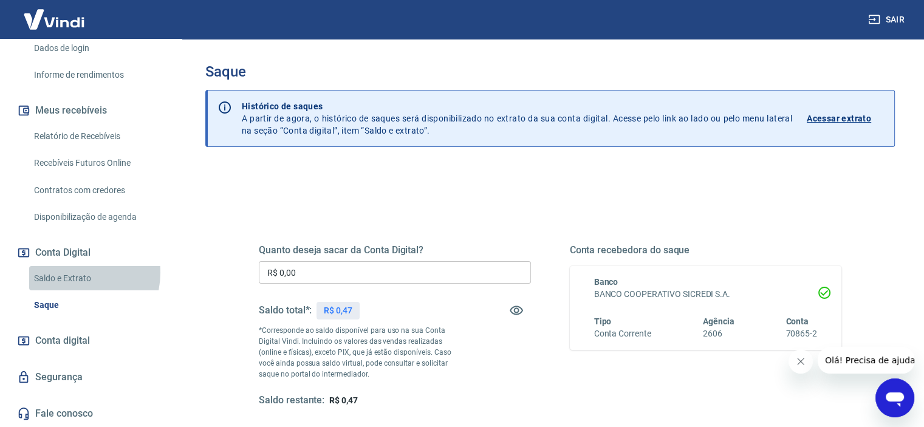 The height and width of the screenshot is (427, 924). Describe the element at coordinates (285, 310) in the screenshot. I see `h5: Saldo total*:` at that location.